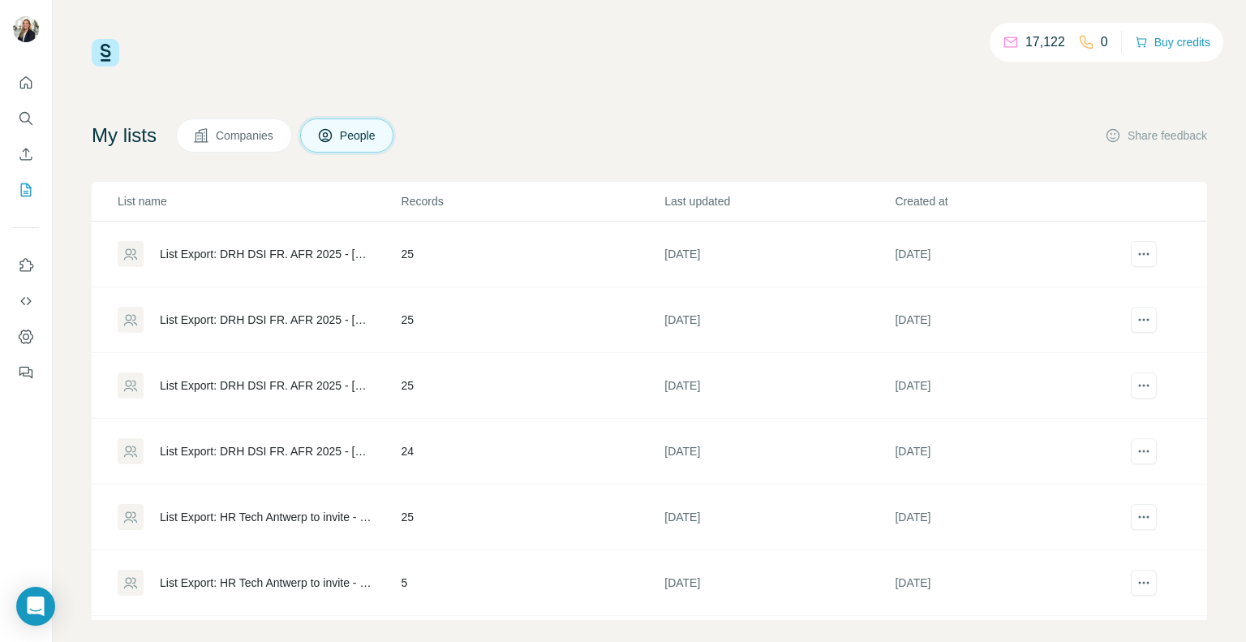  What do you see at coordinates (245, 135) in the screenshot?
I see `span: Companies` at bounding box center [245, 135].